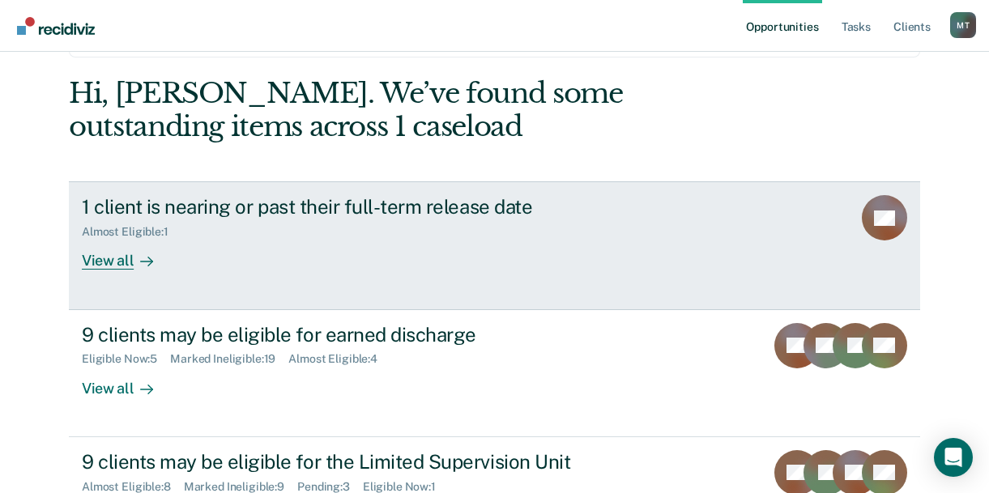 This screenshot has height=493, width=989. Describe the element at coordinates (229, 359) in the screenshot. I see `div: Marked Ineligible : 19` at that location.